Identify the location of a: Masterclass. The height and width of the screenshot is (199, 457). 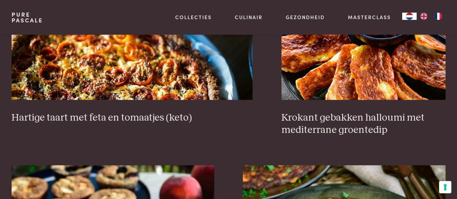
(369, 17).